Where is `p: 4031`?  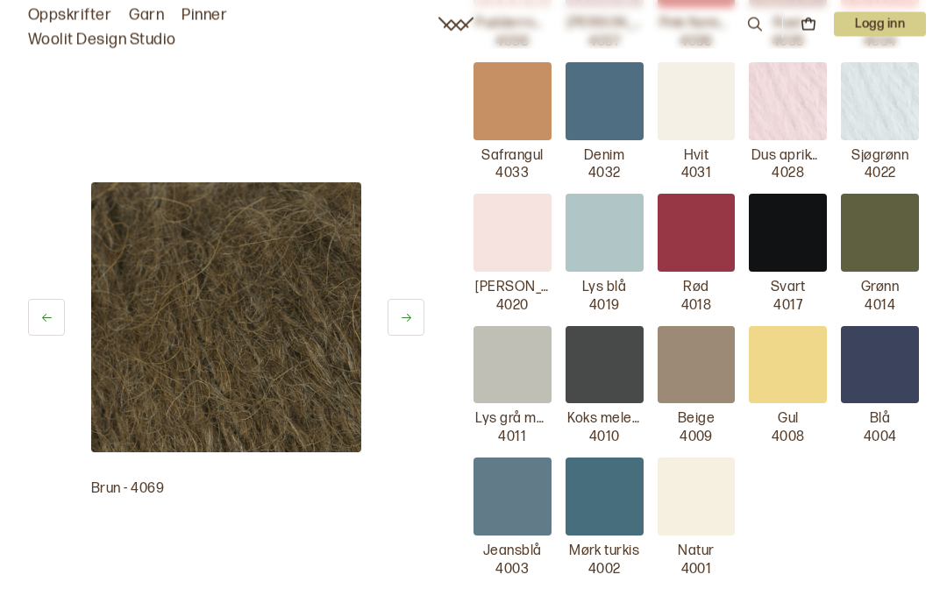 p: 4031 is located at coordinates (696, 175).